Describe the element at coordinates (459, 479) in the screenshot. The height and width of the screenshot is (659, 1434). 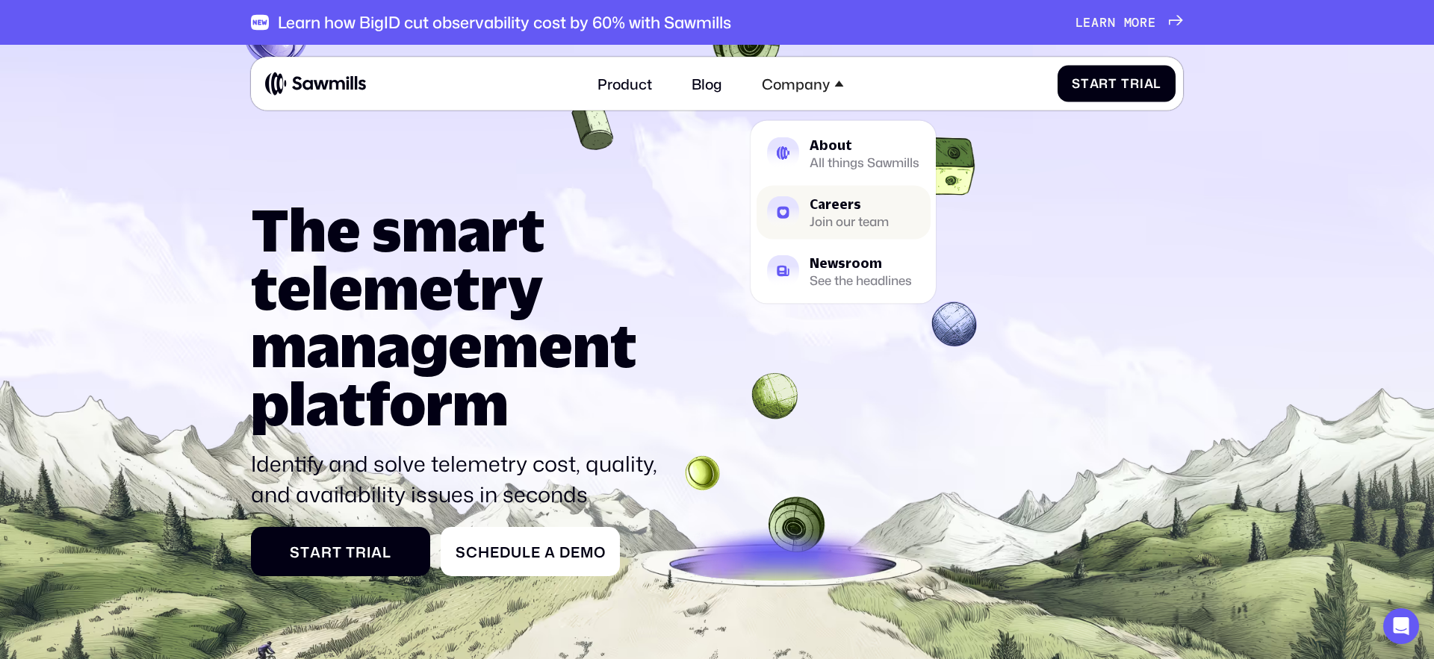
I see `p: Identify and solve telemetry cost, quality, and availability issues in seconds` at that location.